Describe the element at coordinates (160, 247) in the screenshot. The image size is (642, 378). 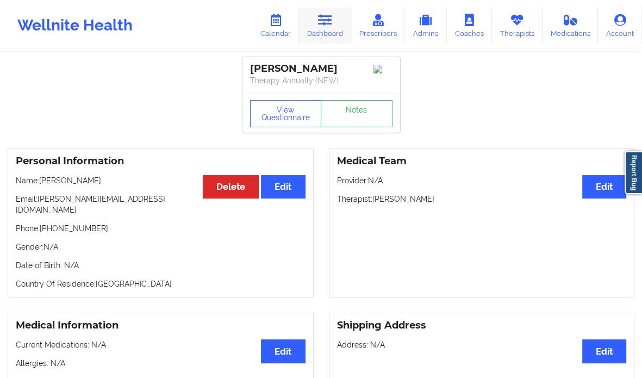
I see `p: Gender: N/A` at that location.